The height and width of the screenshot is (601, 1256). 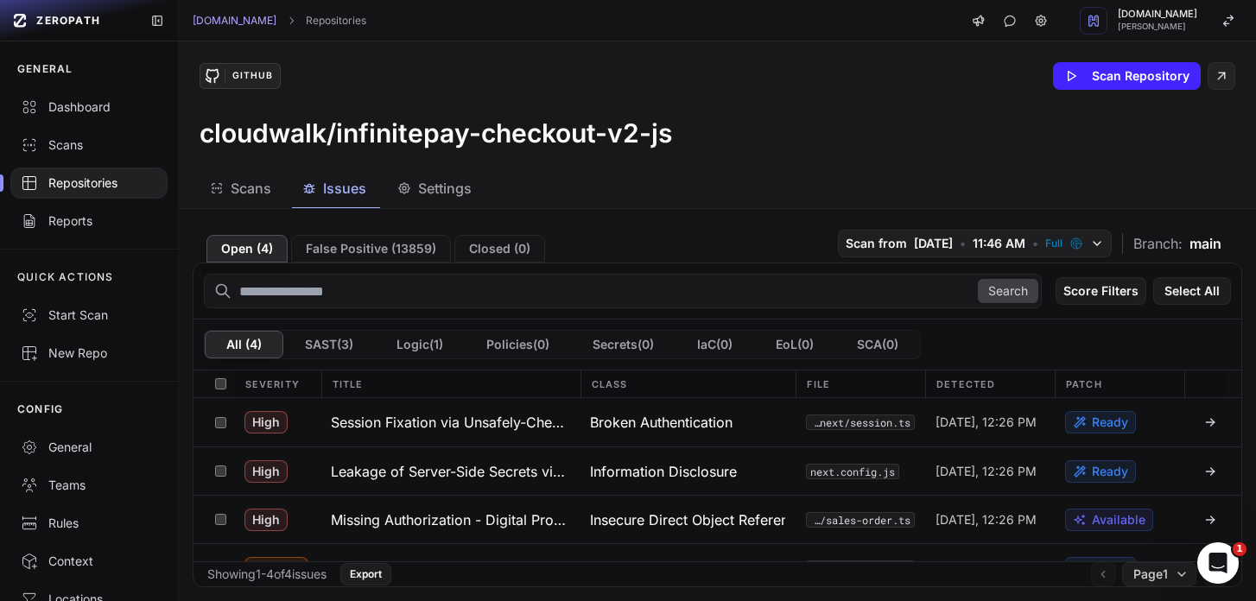 What do you see at coordinates (247, 249) in the screenshot?
I see `button: Open (4)` at bounding box center [247, 249].